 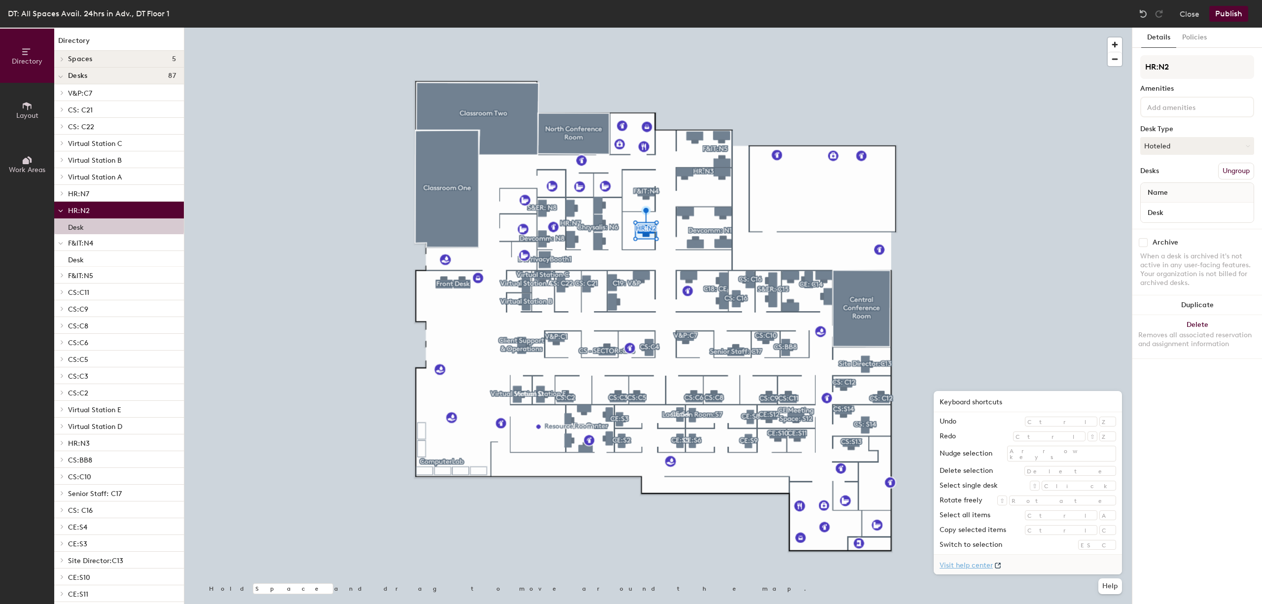 What do you see at coordinates (78, 376) in the screenshot?
I see `span: CS:C3` at bounding box center [78, 376].